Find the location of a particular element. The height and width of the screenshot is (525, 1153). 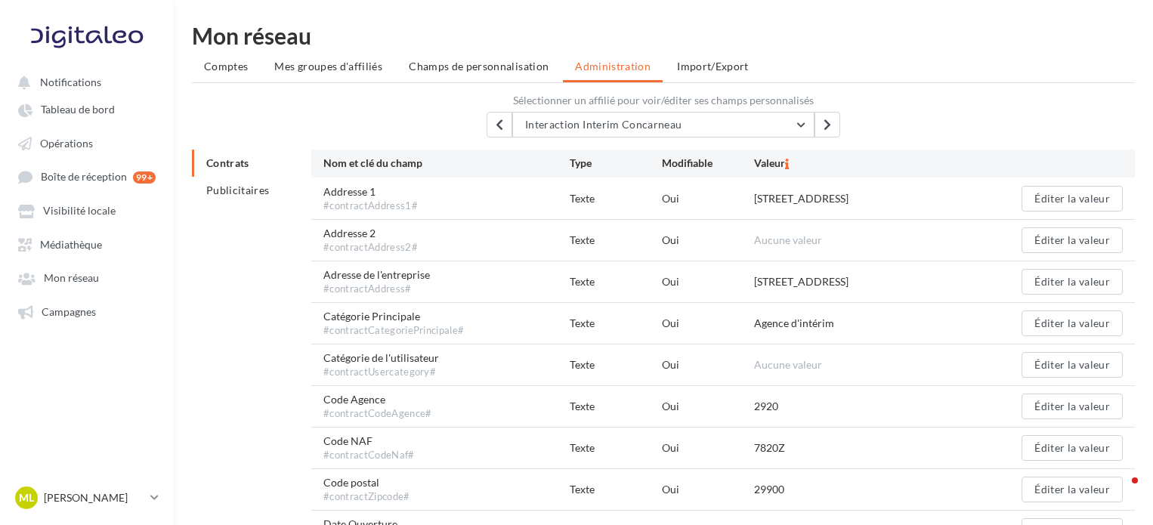

div: #contractCodeNaf# is located at coordinates (369, 455).